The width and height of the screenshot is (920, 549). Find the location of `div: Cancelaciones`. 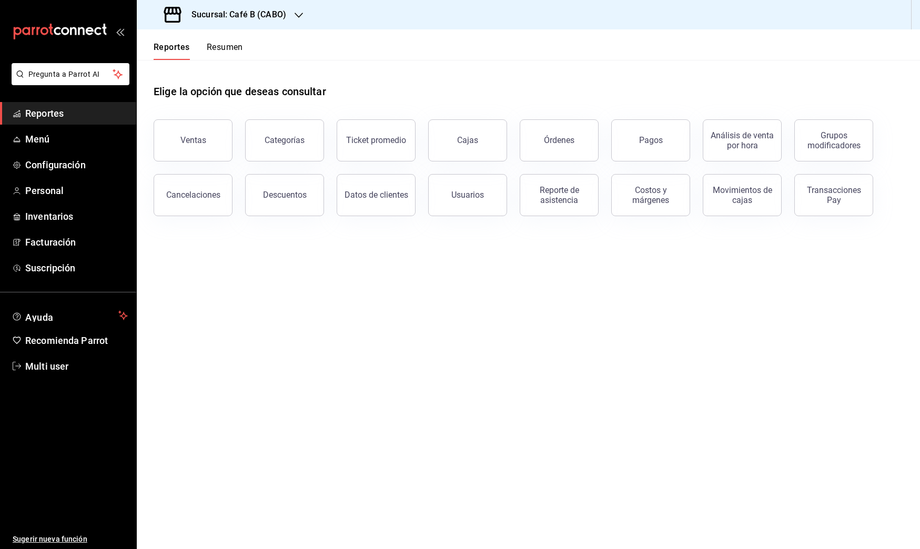

div: Cancelaciones is located at coordinates (193, 195).